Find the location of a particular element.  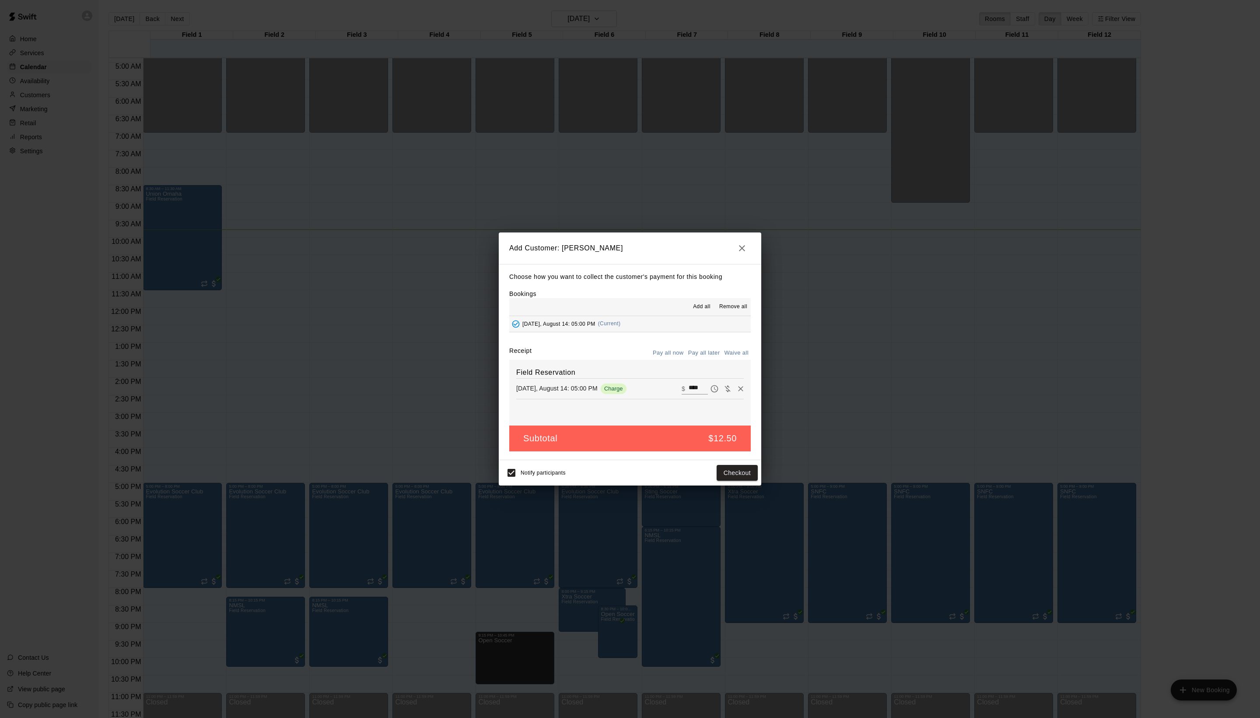

h5: $12.50 is located at coordinates (722, 438).